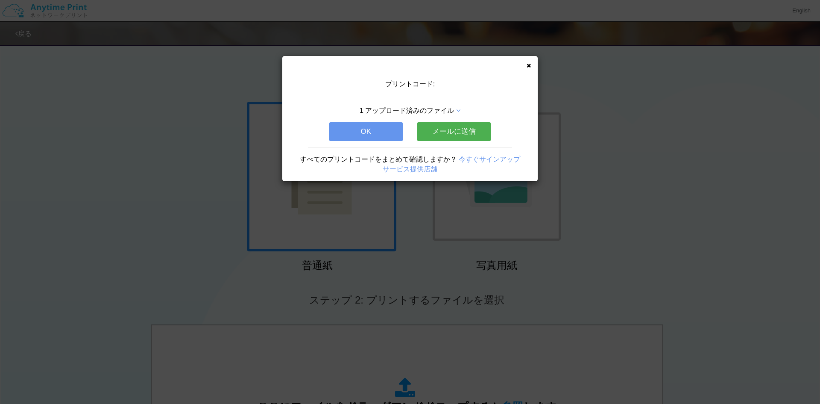 The width and height of the screenshot is (820, 404). I want to click on span: 1 アップロード済みのファイル, so click(407, 110).